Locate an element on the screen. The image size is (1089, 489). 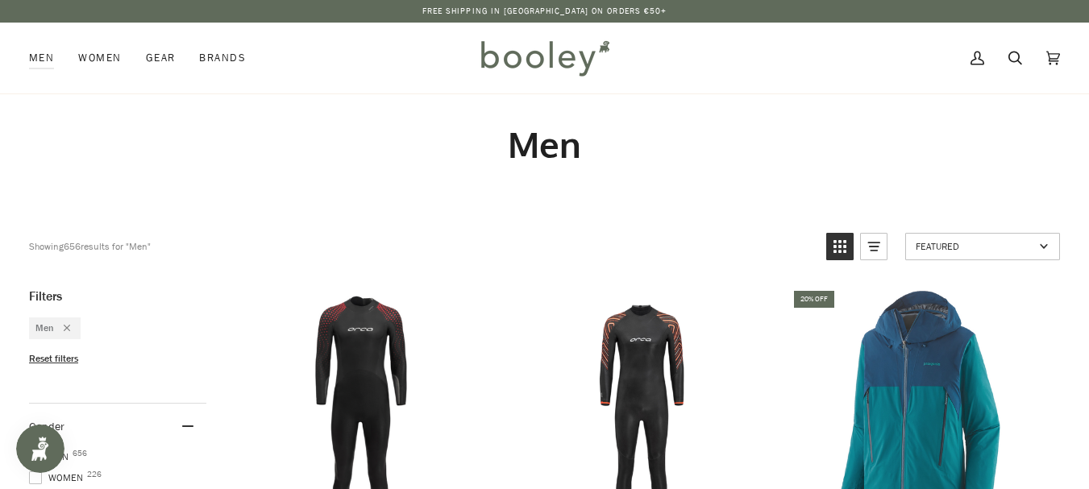
div: Men is located at coordinates (48, 58).